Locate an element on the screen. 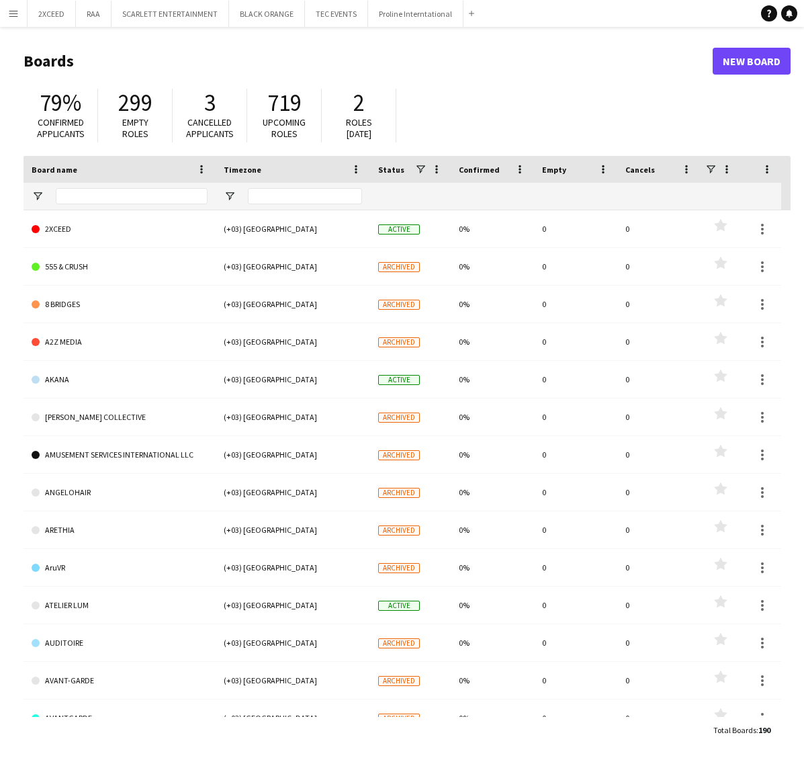 This screenshot has height=764, width=804. span: 190 is located at coordinates (764, 730).